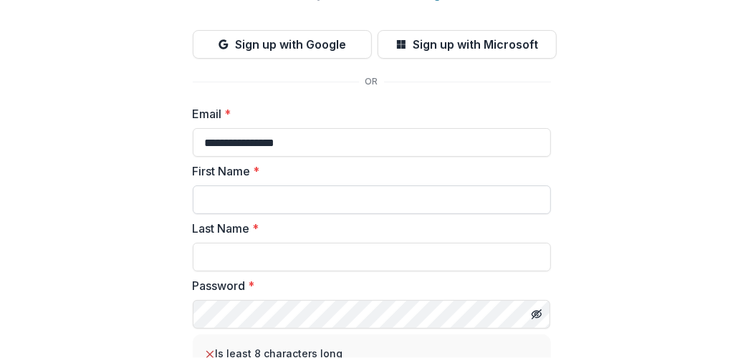  I want to click on label: Last Name, so click(368, 229).